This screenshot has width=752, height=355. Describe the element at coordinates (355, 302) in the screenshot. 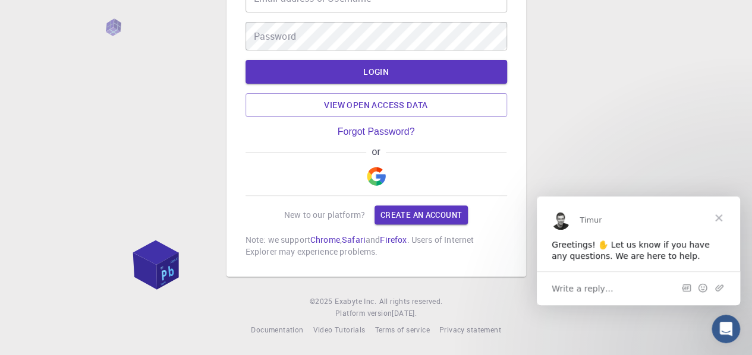

I see `a: Exabyte Inc.` at that location.